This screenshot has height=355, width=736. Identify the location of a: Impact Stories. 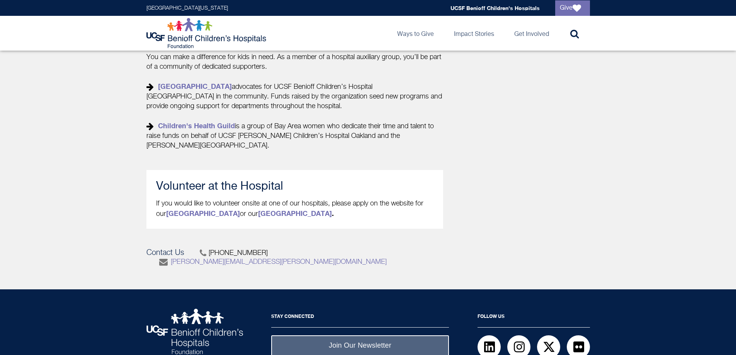
(474, 33).